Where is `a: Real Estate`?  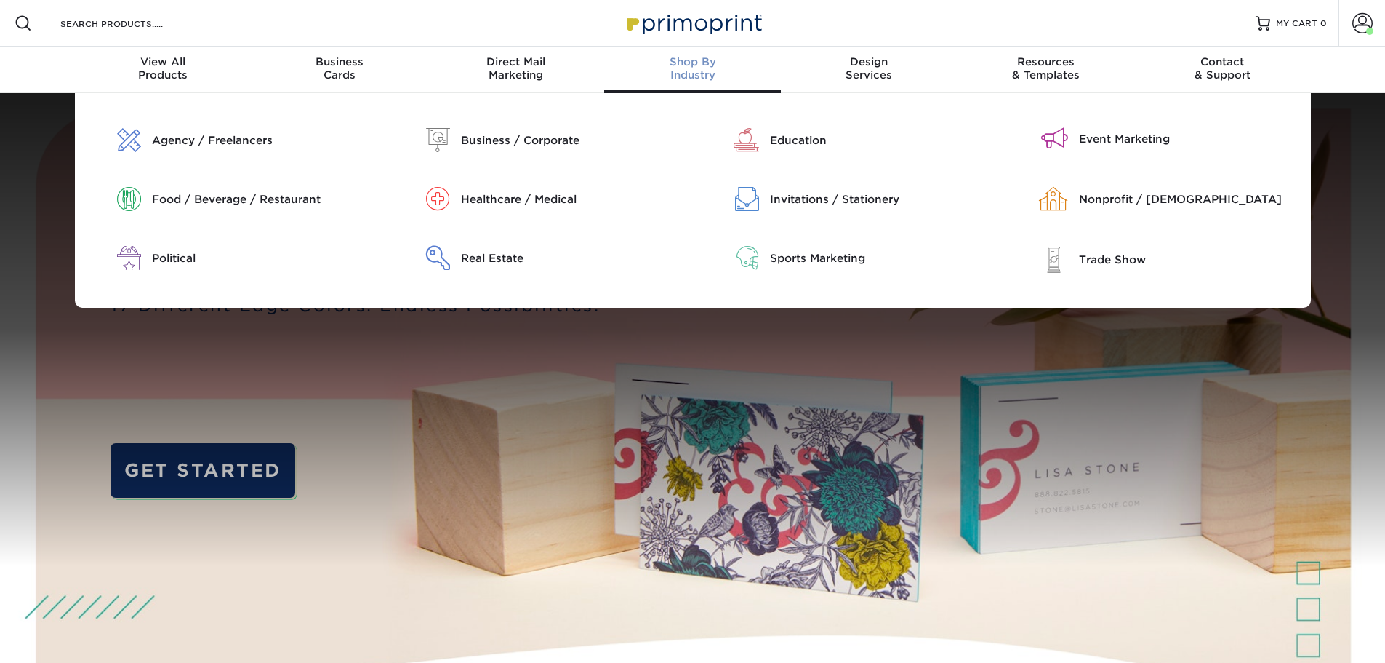 a: Real Estate is located at coordinates (538, 257).